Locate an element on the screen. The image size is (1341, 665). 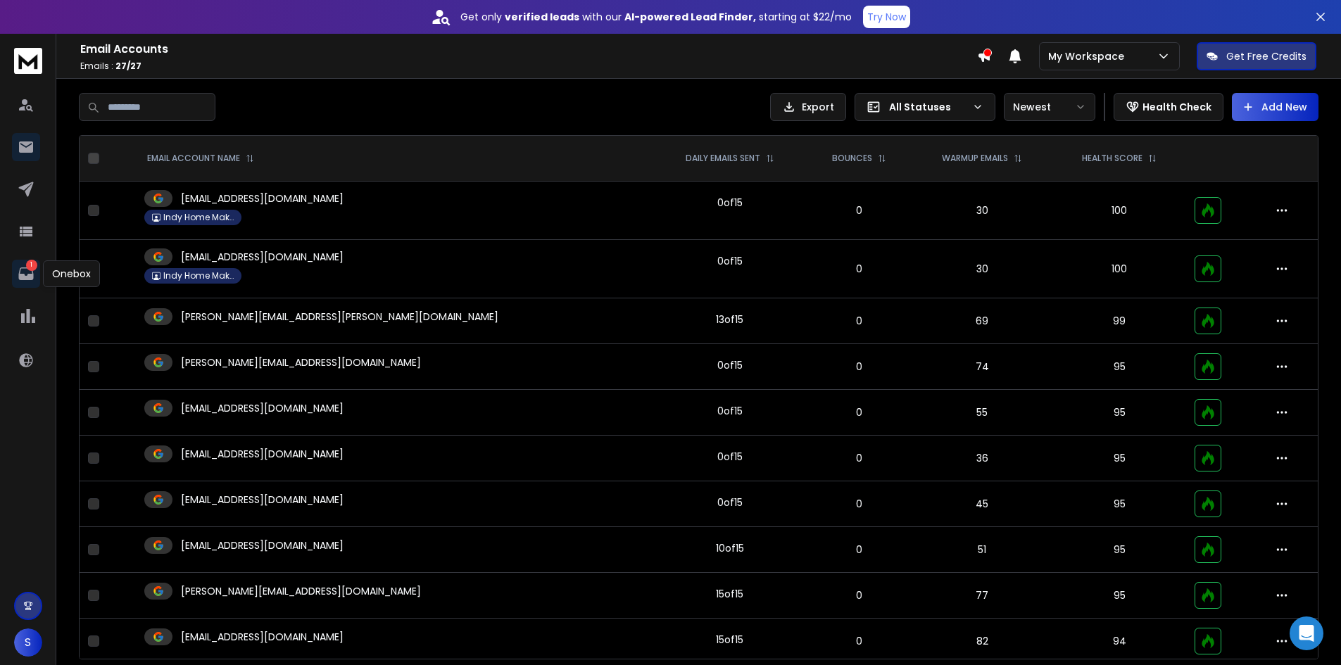
strong: AI-powered Lead Finder, is located at coordinates (690, 17).